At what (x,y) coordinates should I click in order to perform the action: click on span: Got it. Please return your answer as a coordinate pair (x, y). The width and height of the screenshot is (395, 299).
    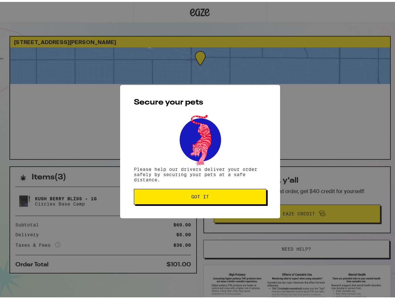
    Looking at the image, I should click on (200, 195).